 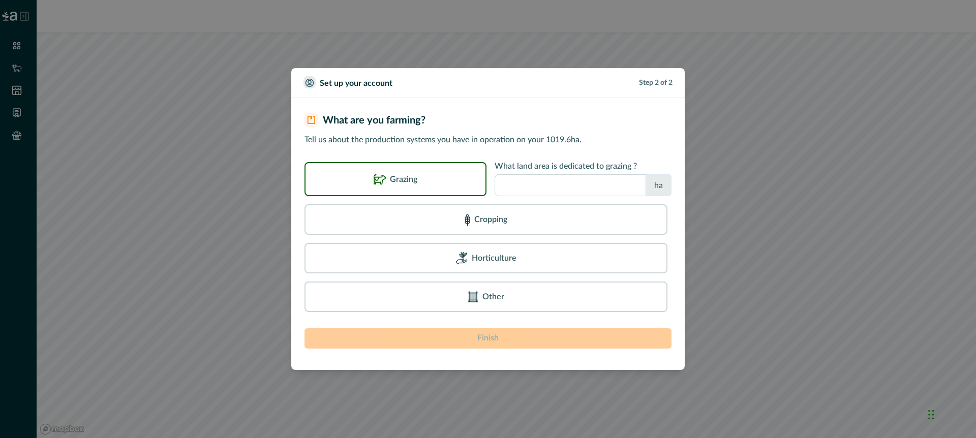 What do you see at coordinates (583, 166) in the screenshot?
I see `p: What land area is dedicated to grazing ?` at bounding box center [583, 166].